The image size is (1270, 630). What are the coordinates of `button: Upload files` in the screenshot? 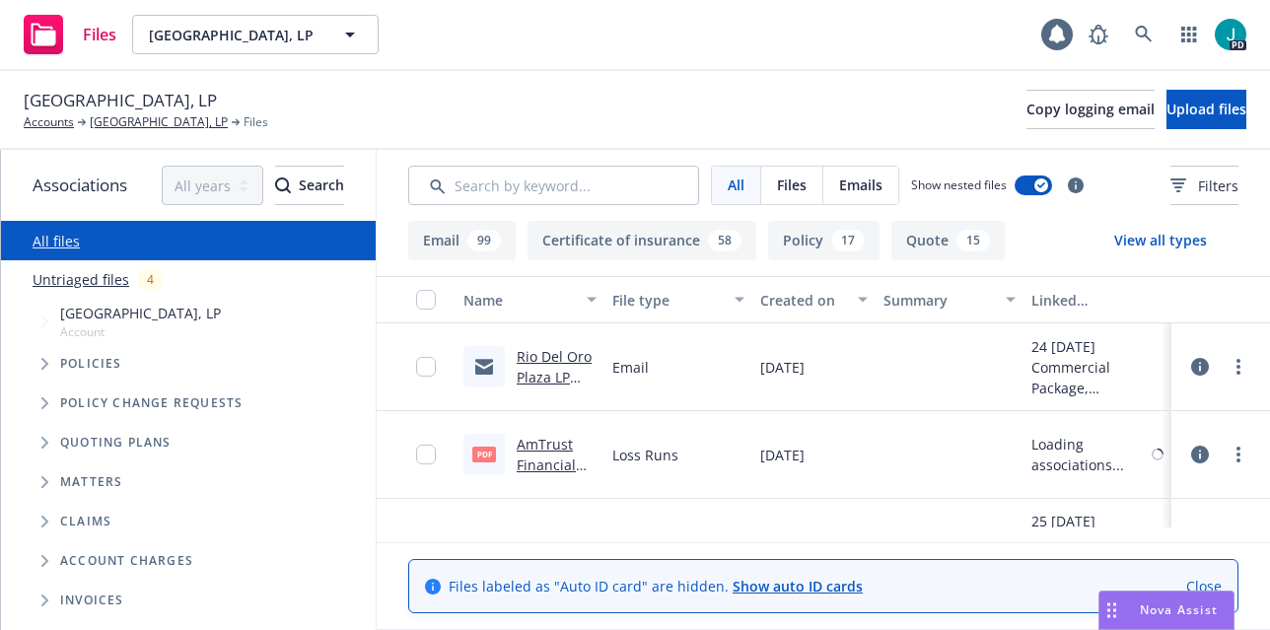 It's located at (1206, 109).